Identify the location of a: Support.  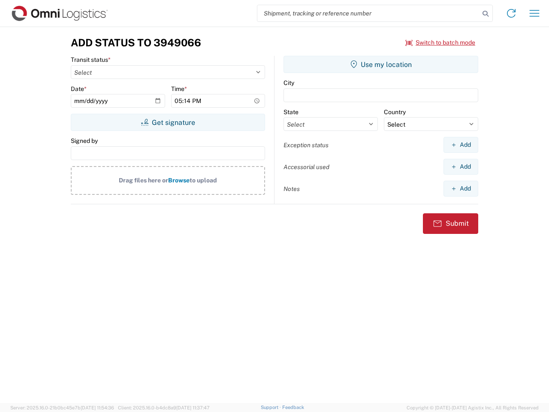
(271, 407).